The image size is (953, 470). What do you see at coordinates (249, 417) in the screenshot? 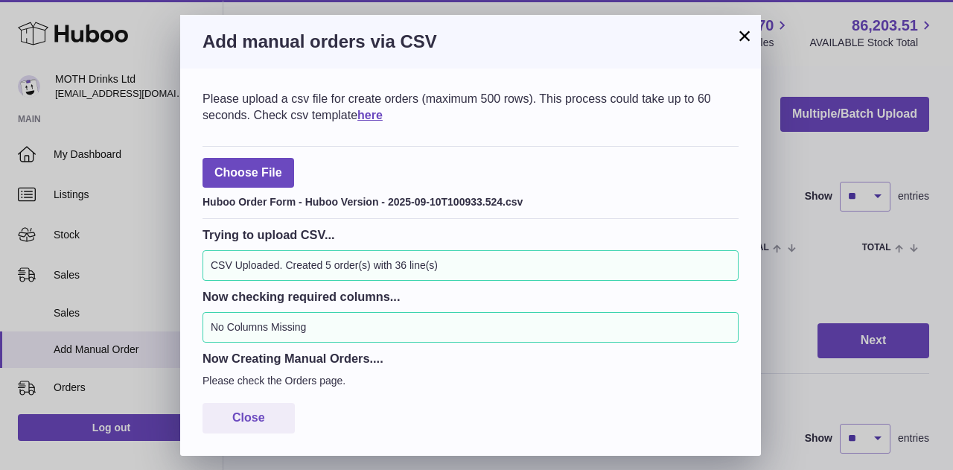
I see `span: Close` at bounding box center [249, 417].